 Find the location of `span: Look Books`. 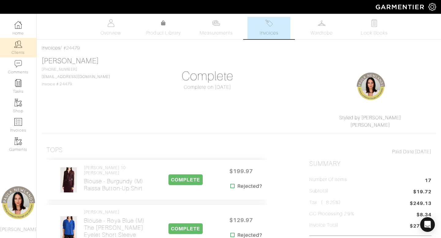

span: Look Books is located at coordinates (374, 33).